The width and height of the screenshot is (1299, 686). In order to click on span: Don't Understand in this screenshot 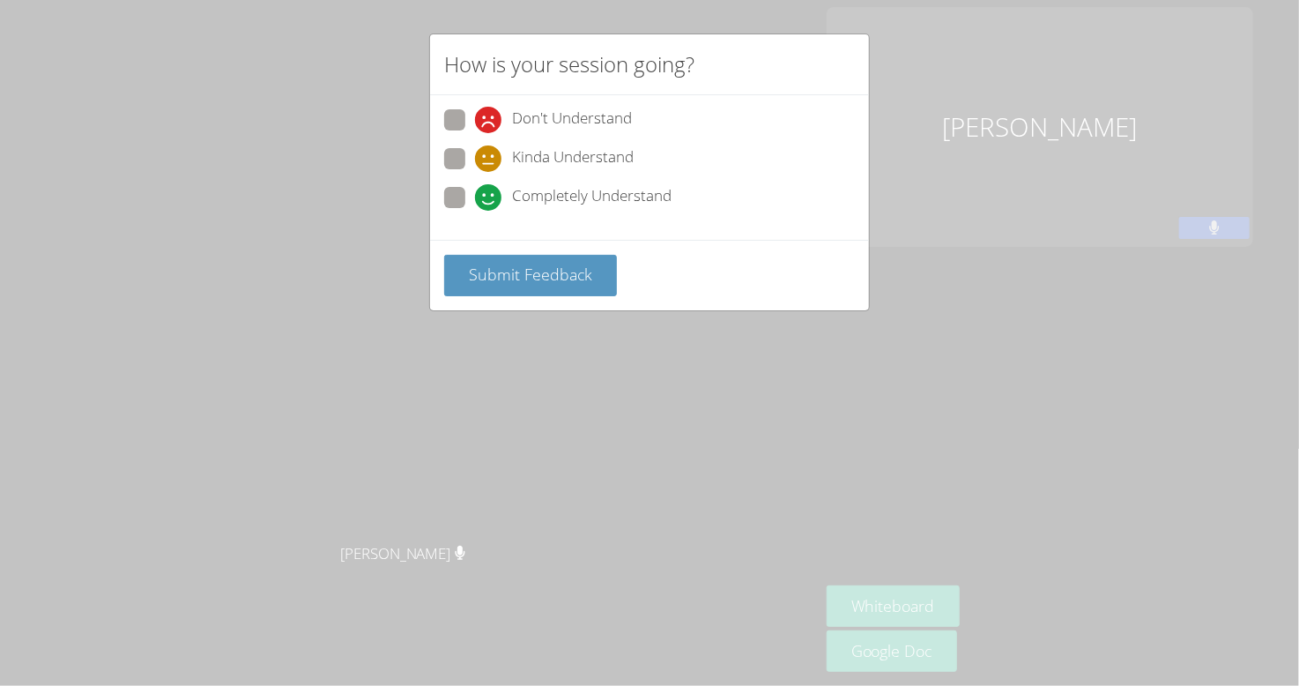, I will do `click(572, 120)`.